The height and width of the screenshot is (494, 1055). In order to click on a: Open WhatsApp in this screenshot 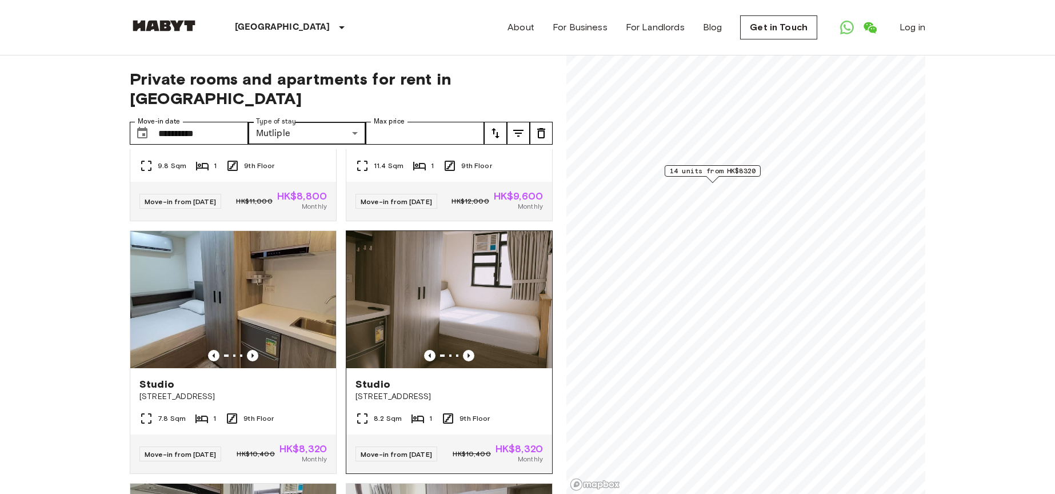, I will do `click(847, 27)`.